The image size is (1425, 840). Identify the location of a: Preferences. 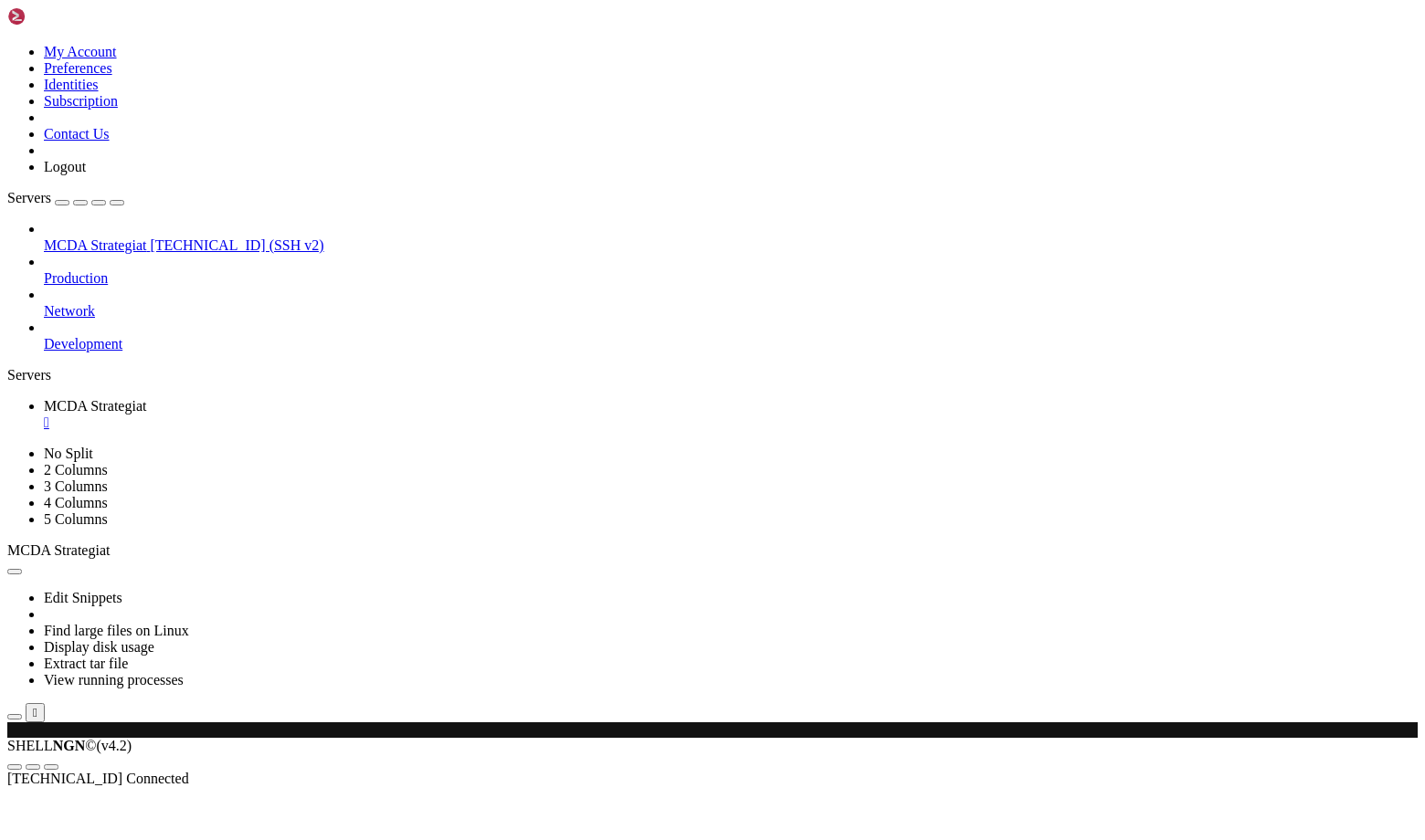
(78, 68).